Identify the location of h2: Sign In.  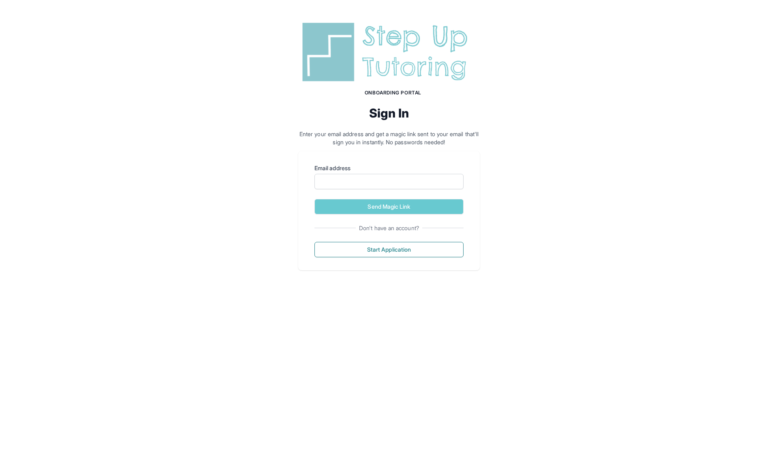
(389, 113).